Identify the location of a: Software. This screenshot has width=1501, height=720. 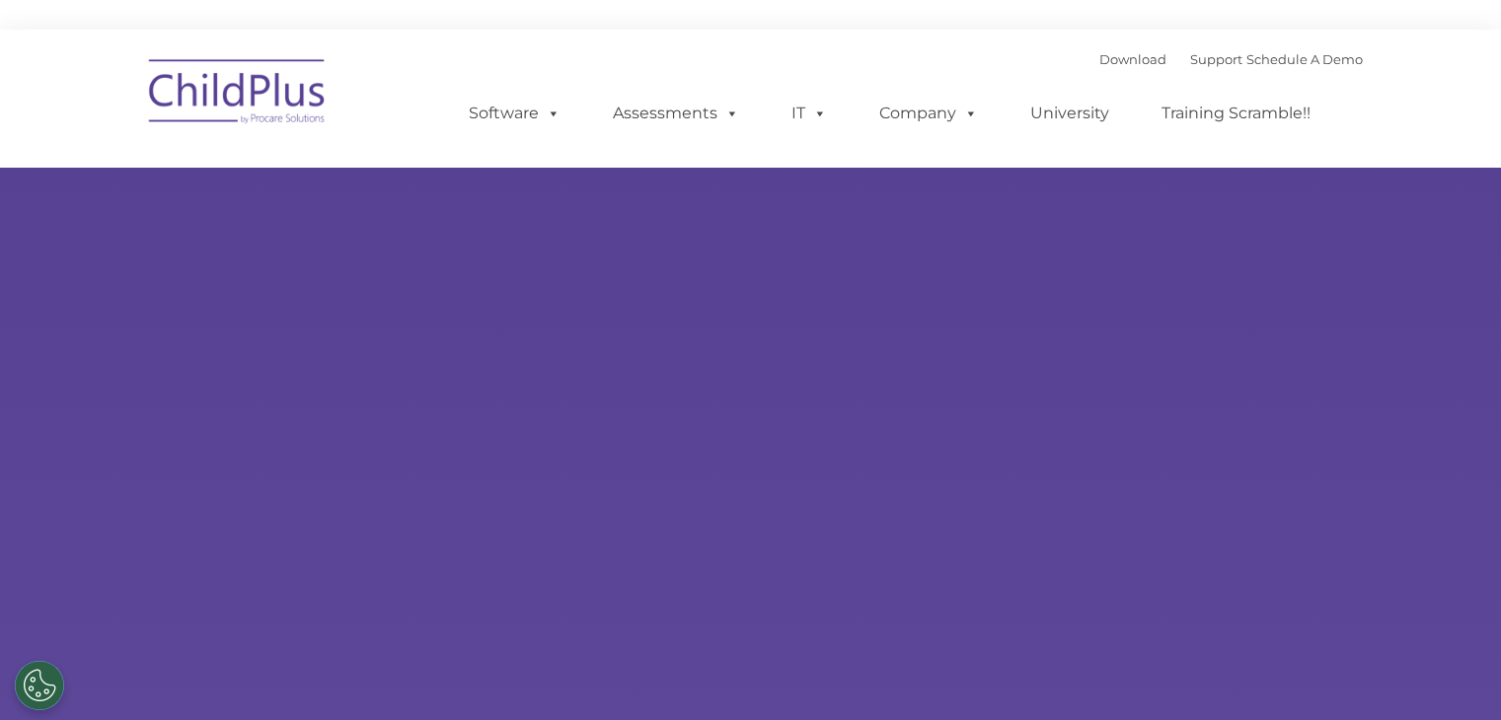
(514, 113).